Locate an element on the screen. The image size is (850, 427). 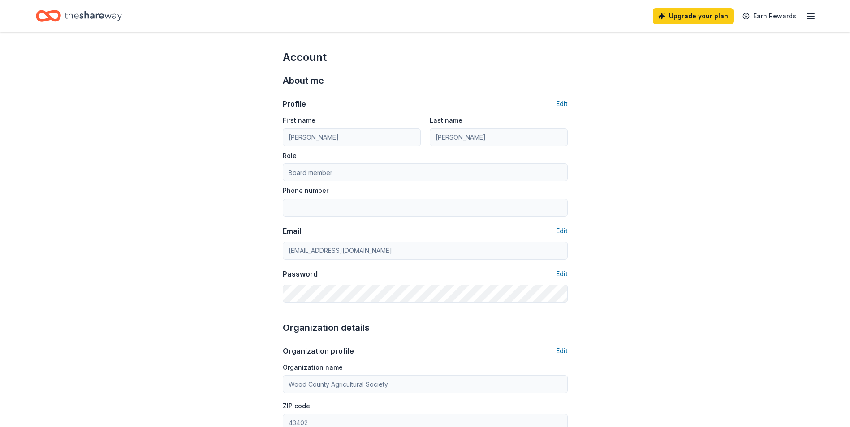
label: ZIP code is located at coordinates (296, 406).